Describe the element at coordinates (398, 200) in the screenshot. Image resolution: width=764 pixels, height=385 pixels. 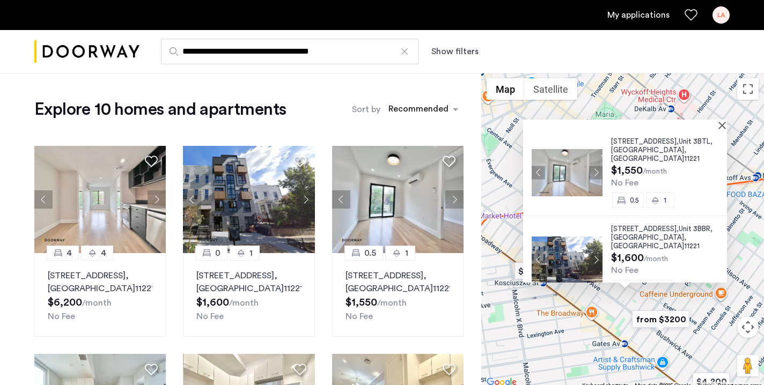
I see `img: 2012_638486494544770209.jpeg` at that location.